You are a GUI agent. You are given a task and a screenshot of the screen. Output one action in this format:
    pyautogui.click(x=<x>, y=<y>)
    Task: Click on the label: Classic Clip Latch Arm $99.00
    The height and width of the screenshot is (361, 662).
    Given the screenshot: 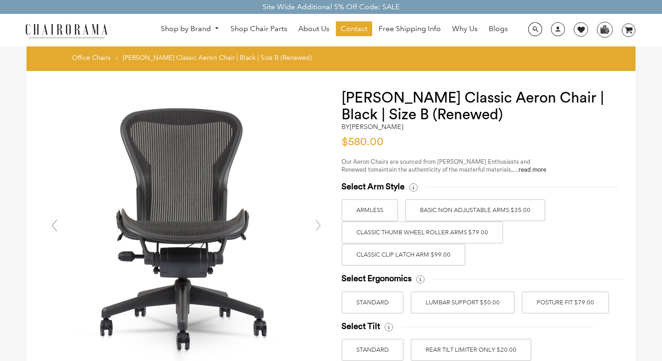 What is the action you would take?
    pyautogui.click(x=403, y=255)
    